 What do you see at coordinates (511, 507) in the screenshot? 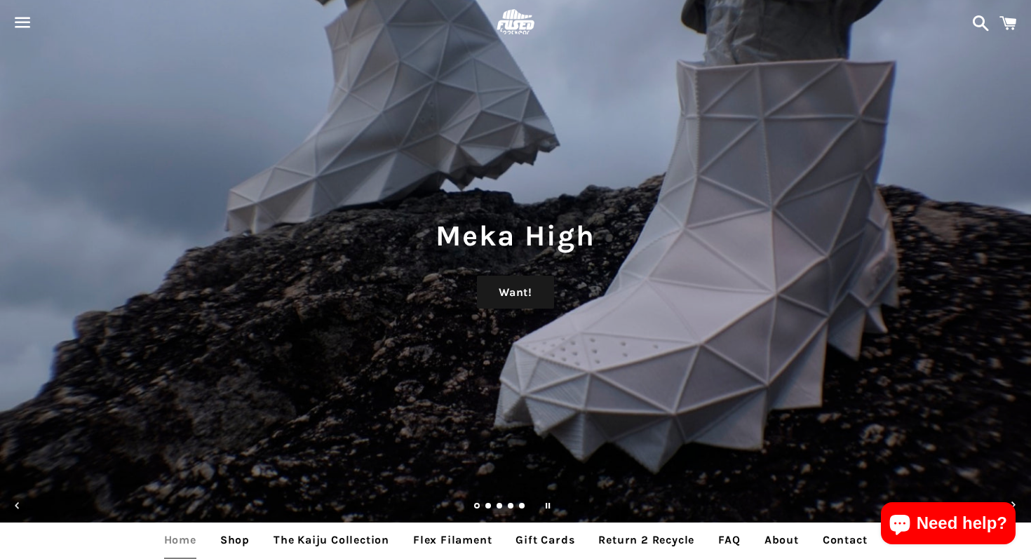
I see `a: Load slide 4` at bounding box center [511, 507].